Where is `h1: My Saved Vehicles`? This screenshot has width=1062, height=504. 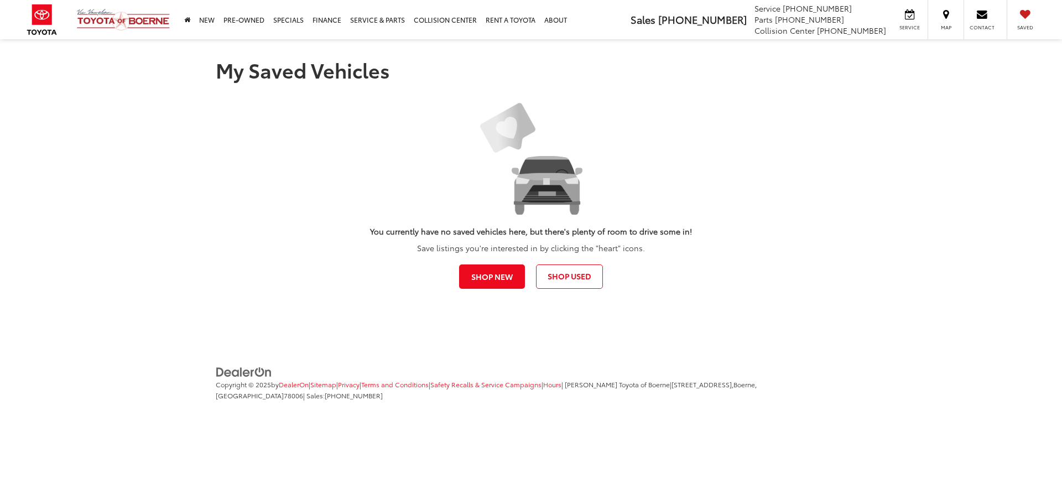 h1: My Saved Vehicles is located at coordinates (531, 70).